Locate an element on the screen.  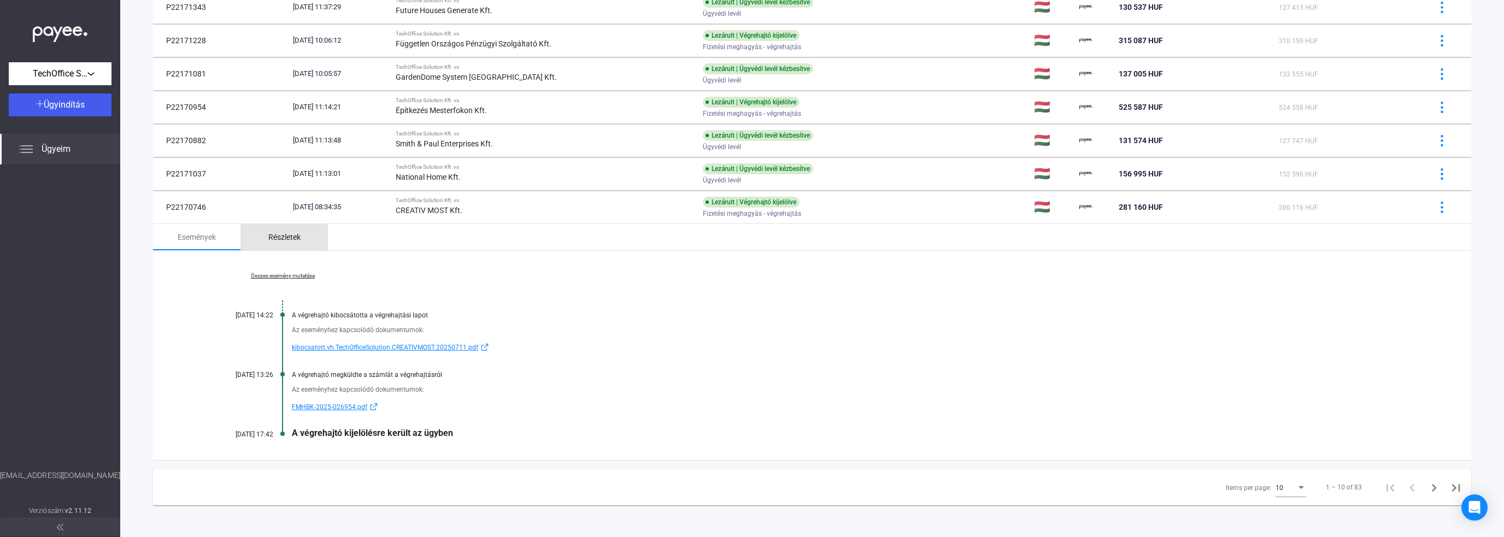
span: Ügyindítás is located at coordinates (64, 104).